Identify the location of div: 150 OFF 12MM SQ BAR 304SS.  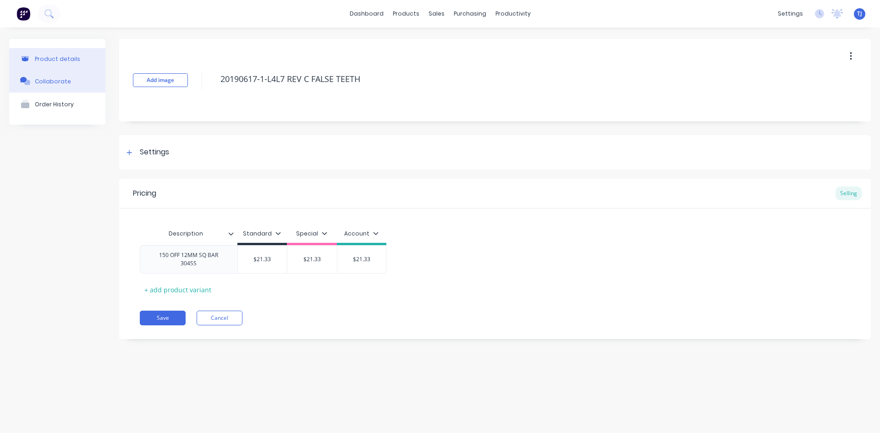
(189, 259).